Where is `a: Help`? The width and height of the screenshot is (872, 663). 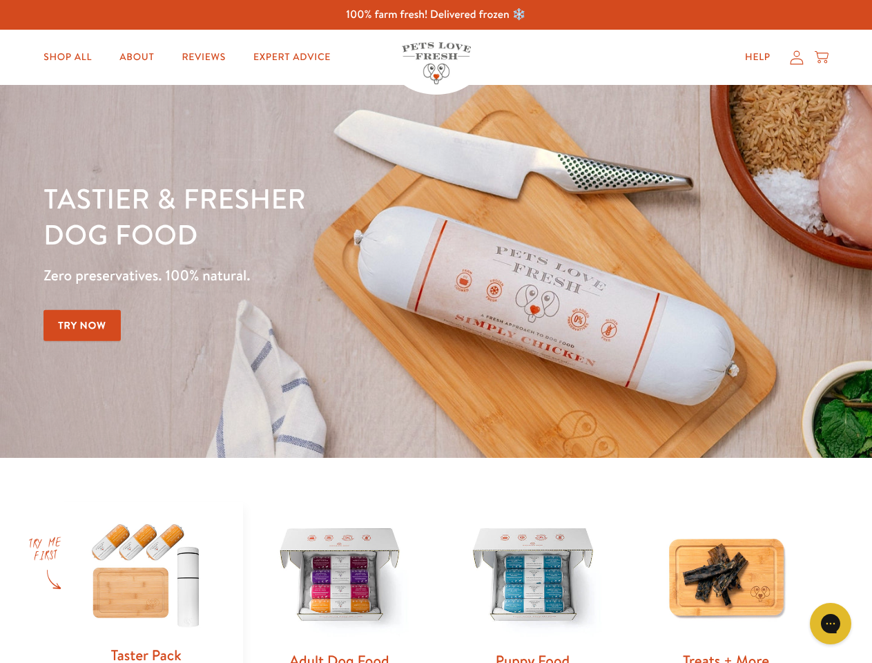 a: Help is located at coordinates (757, 57).